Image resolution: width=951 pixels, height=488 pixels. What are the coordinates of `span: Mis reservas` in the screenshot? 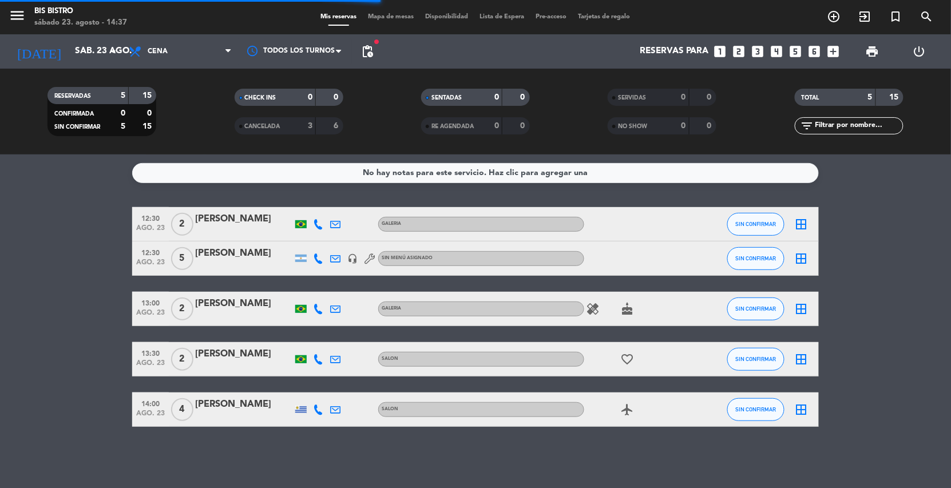 It's located at (339, 17).